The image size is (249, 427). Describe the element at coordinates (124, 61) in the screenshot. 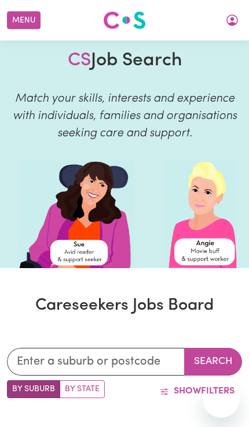

I see `h1: Job Search` at that location.